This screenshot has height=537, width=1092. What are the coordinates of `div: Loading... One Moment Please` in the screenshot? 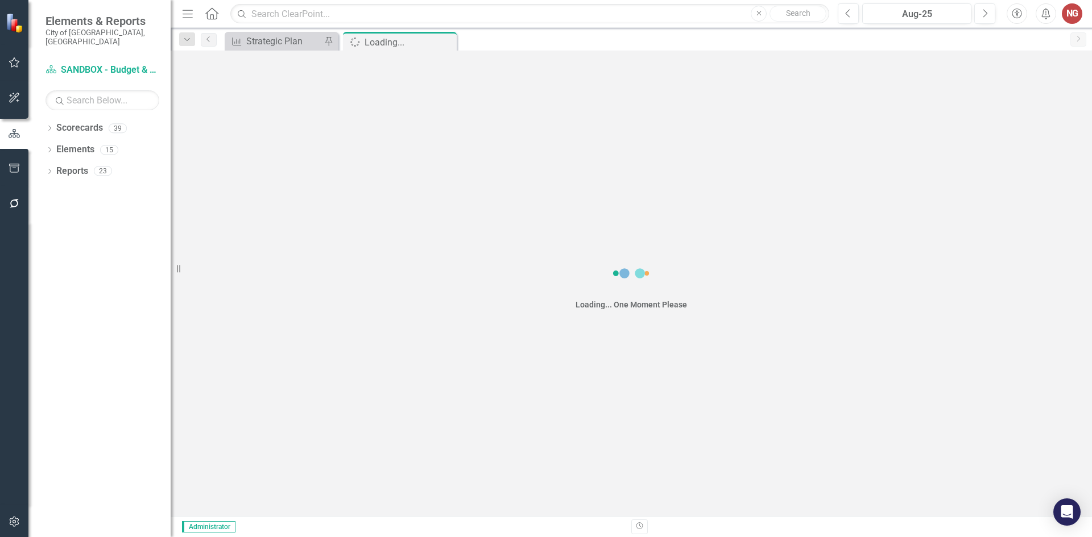 It's located at (631, 305).